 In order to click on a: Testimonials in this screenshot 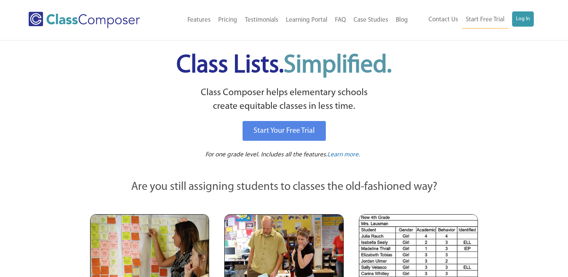, I will do `click(262, 20)`.